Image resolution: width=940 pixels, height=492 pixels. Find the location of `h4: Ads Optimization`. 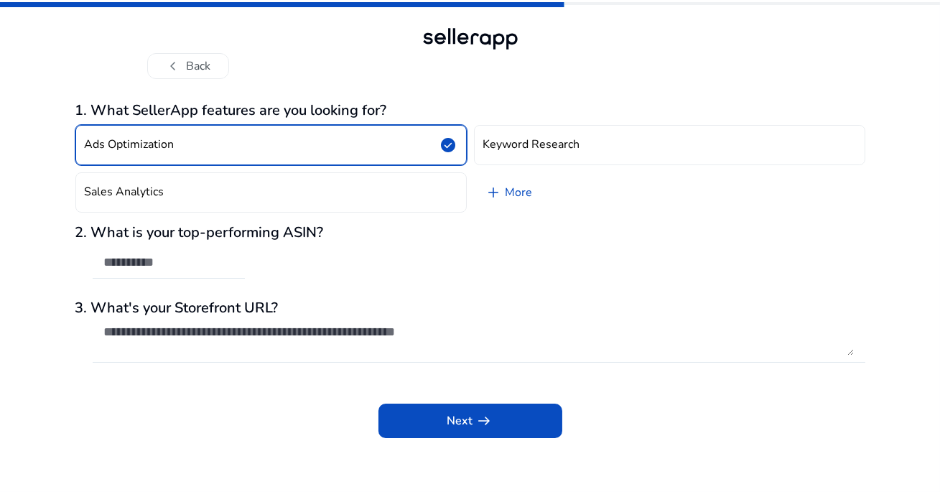

h4: Ads Optimization is located at coordinates (129, 144).